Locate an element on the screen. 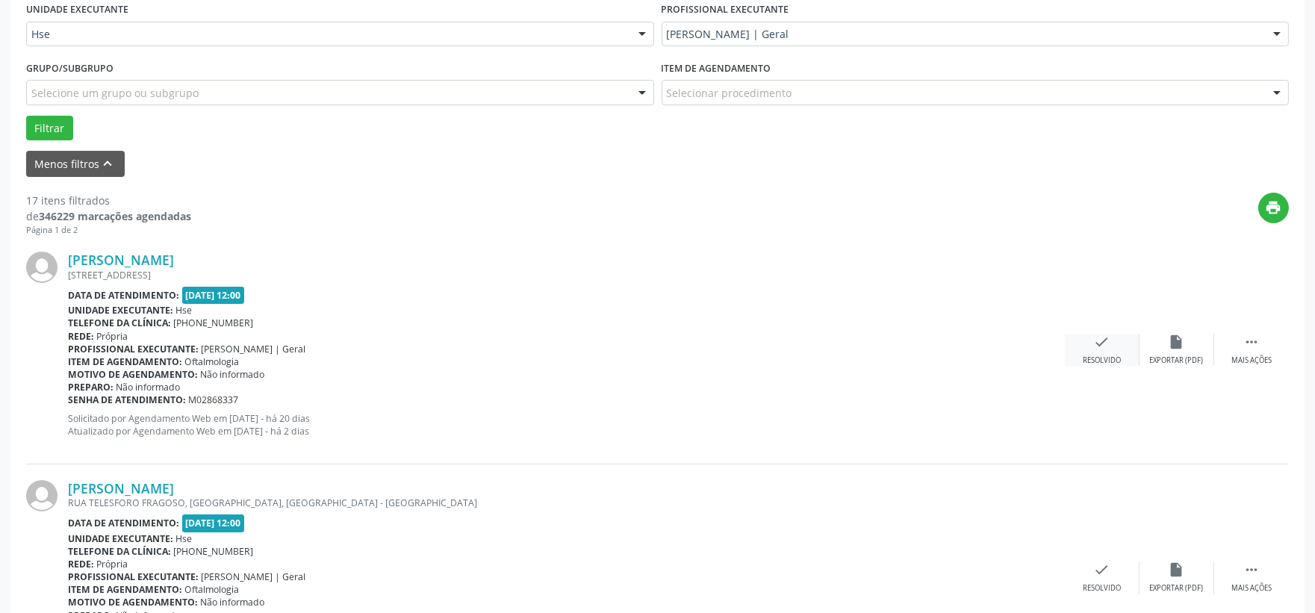 This screenshot has width=1315, height=613. div: 17 itens filtrados is located at coordinates (108, 200).